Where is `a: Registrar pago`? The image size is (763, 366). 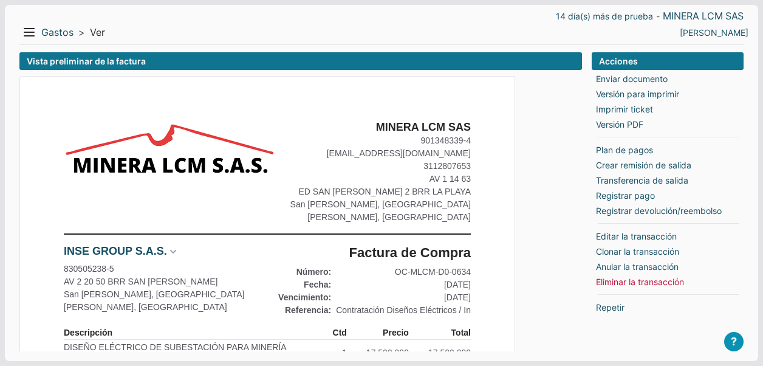
a: Registrar pago is located at coordinates (625, 195).